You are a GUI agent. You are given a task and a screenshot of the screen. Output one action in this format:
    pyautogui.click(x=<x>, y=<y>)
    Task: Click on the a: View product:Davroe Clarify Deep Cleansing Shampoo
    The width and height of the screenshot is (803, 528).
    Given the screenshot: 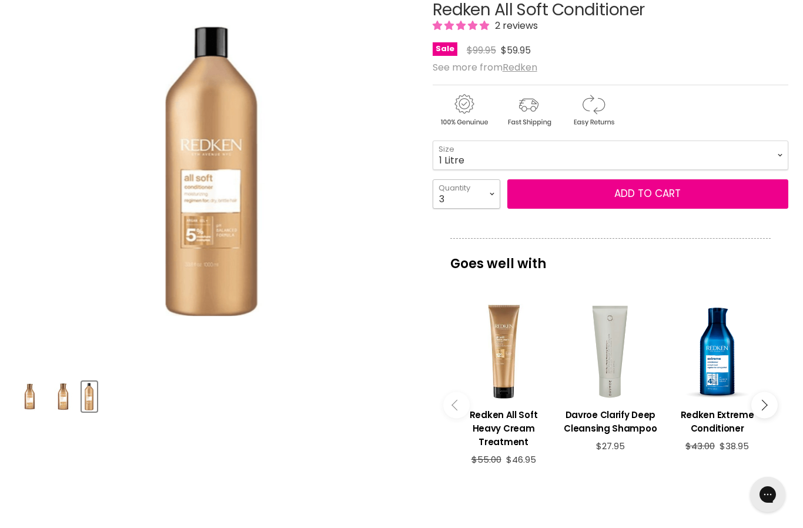 What is the action you would take?
    pyautogui.click(x=610, y=420)
    